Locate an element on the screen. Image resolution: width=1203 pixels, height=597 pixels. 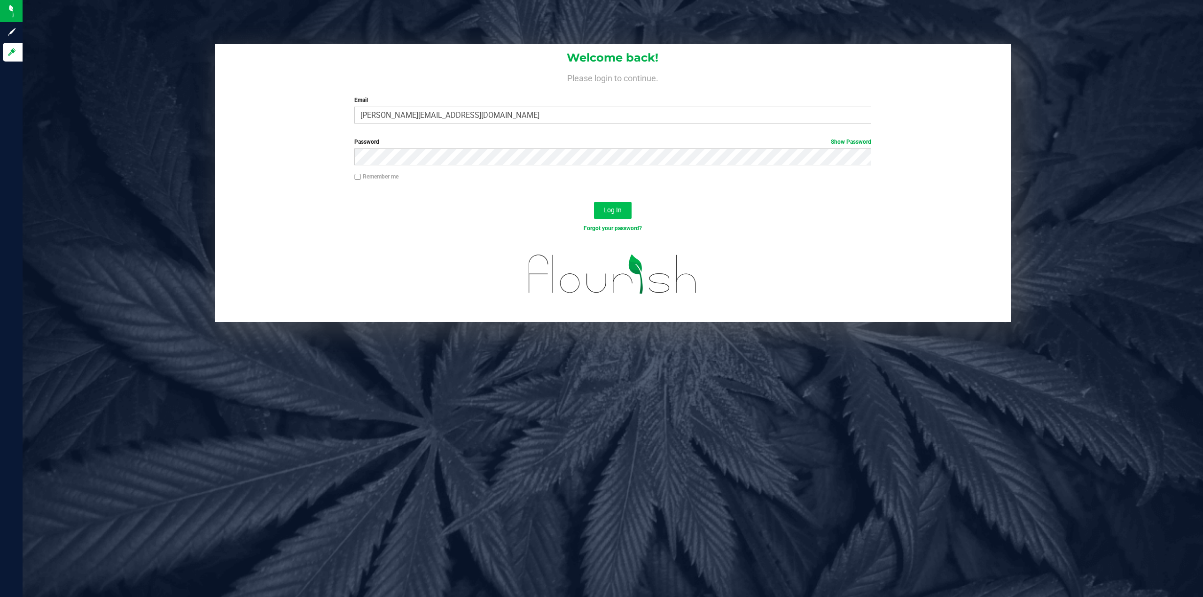
label: Email is located at coordinates (613, 100).